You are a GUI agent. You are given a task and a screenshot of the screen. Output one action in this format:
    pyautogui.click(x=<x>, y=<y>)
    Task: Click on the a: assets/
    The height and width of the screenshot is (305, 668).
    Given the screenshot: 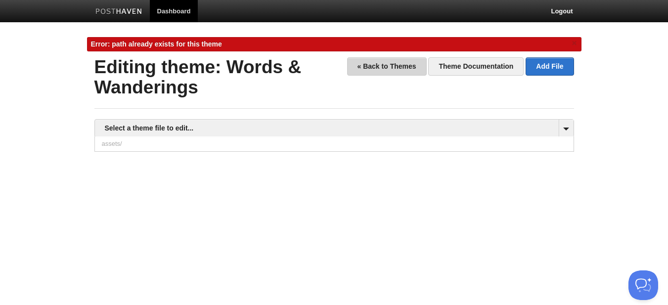 What is the action you would take?
    pyautogui.click(x=334, y=144)
    